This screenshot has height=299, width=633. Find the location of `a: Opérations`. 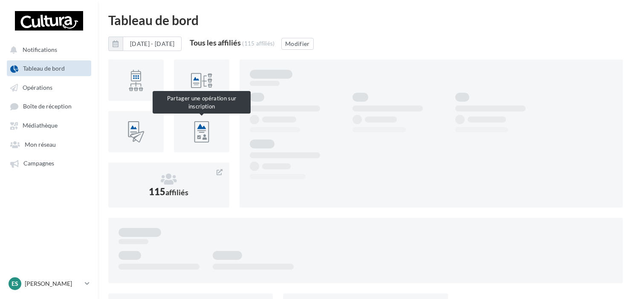

a: Opérations is located at coordinates (49, 87).